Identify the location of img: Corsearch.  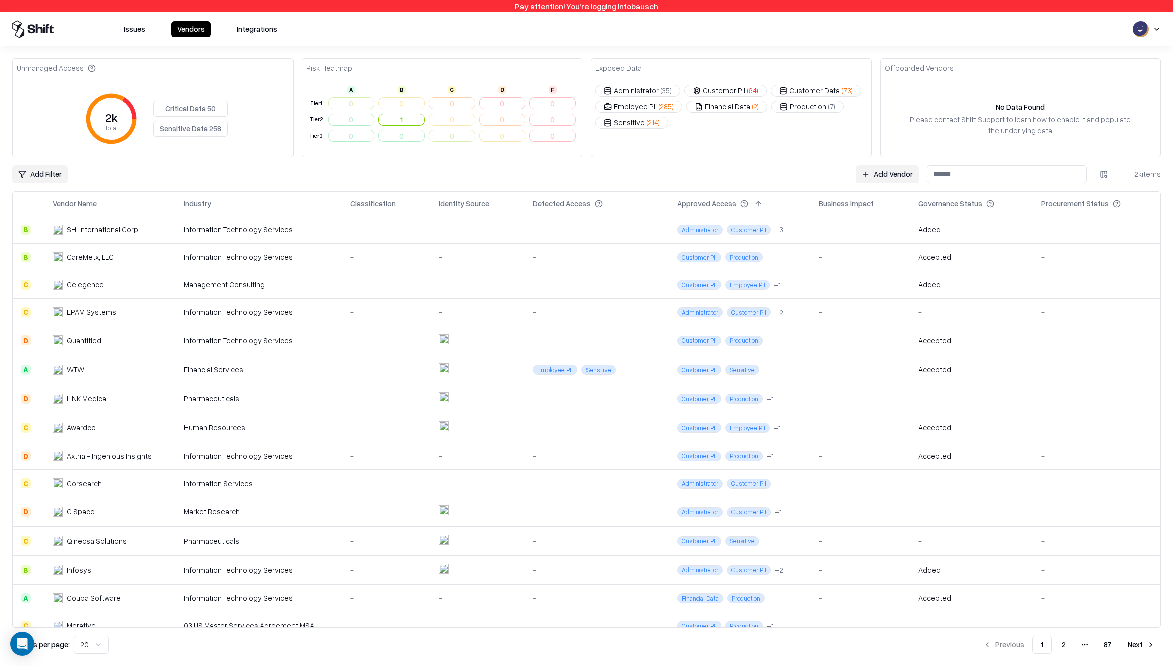
(58, 484).